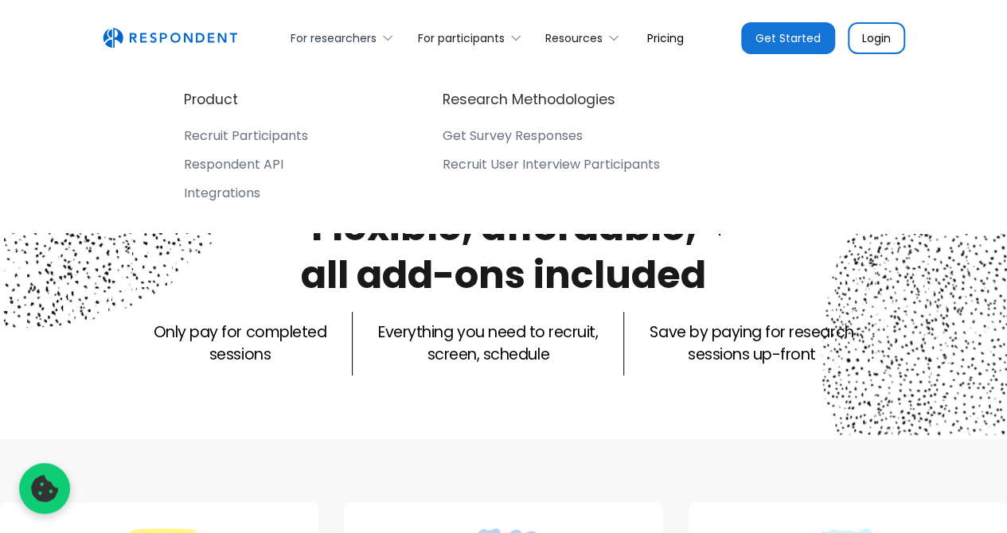 Image resolution: width=1007 pixels, height=533 pixels. What do you see at coordinates (246, 136) in the screenshot?
I see `div: Recruit Participants` at bounding box center [246, 136].